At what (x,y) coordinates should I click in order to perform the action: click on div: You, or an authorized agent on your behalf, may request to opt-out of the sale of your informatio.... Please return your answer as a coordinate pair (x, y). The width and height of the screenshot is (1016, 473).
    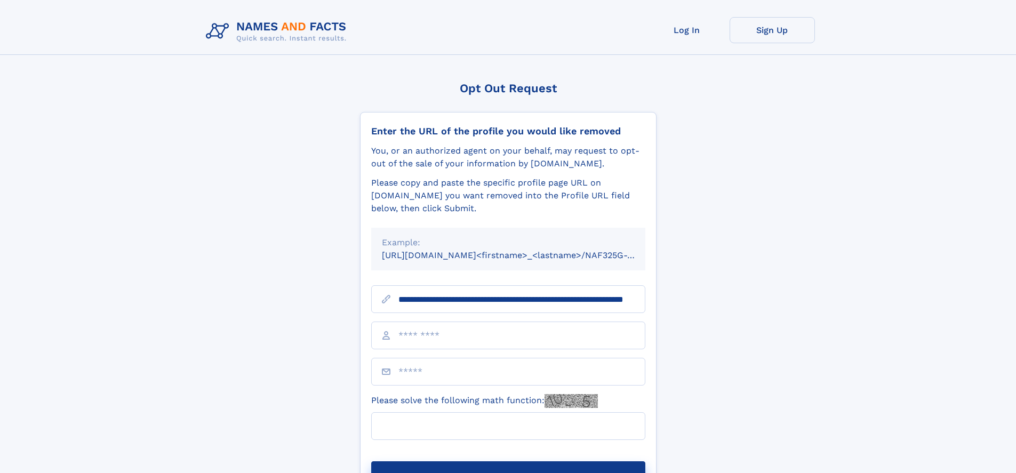
    Looking at the image, I should click on (508, 157).